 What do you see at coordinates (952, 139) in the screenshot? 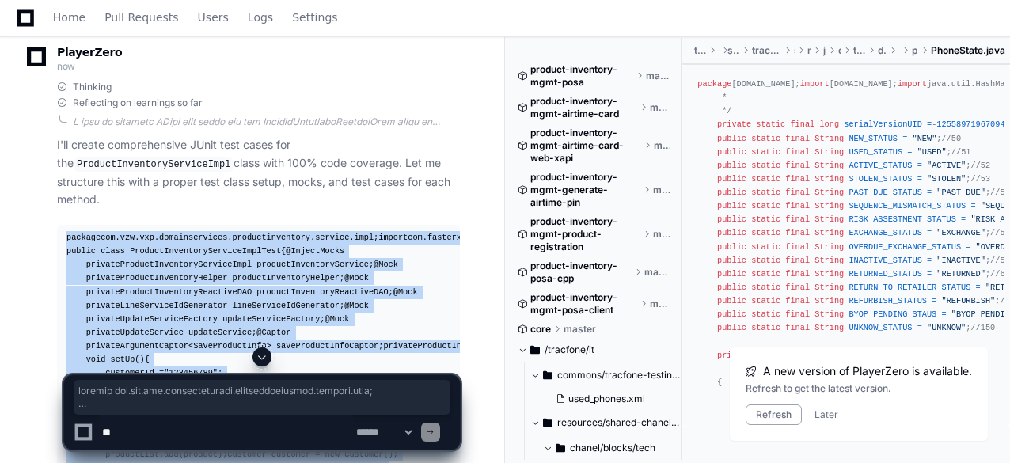
I see `span: //50` at bounding box center [952, 139].